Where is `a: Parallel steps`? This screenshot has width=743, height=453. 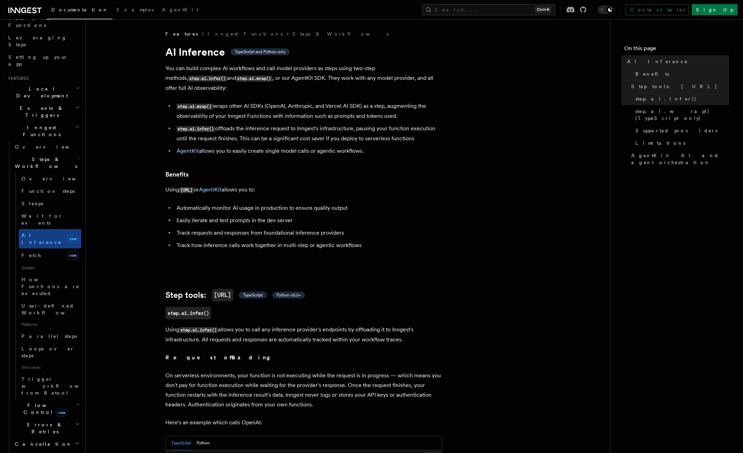
a: Parallel steps is located at coordinates (50, 337).